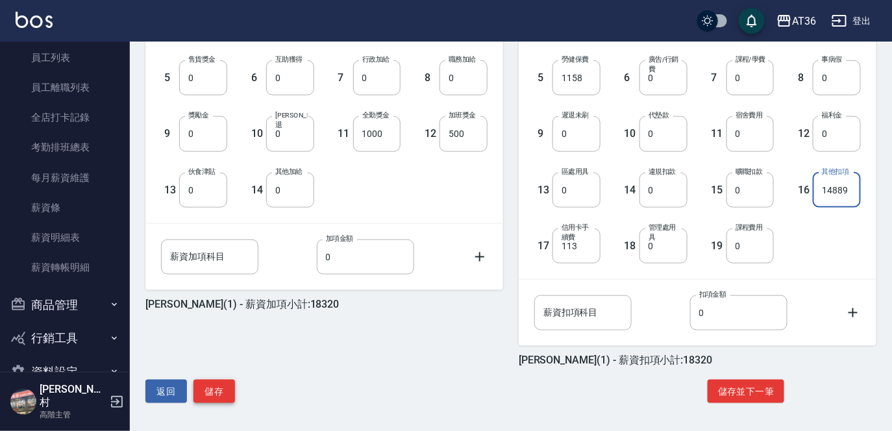 The width and height of the screenshot is (892, 431). Describe the element at coordinates (289, 171) in the screenshot. I see `label: 其他加給` at that location.